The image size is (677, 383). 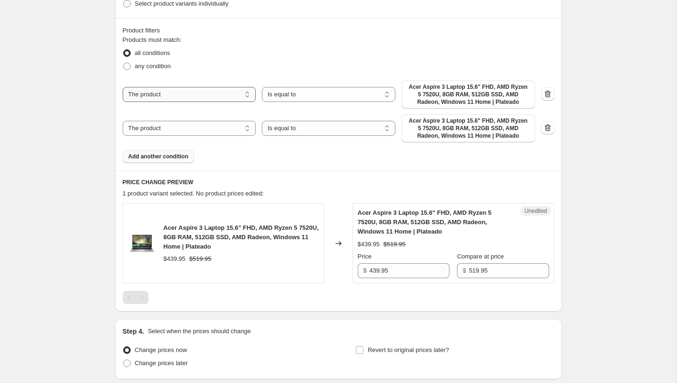 What do you see at coordinates (158, 156) in the screenshot?
I see `span: Add another condition` at bounding box center [158, 156].